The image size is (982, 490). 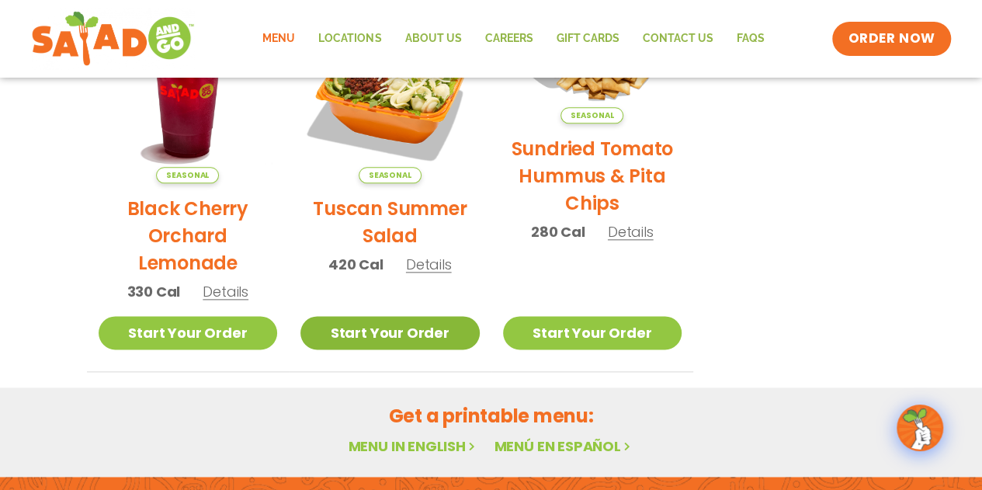 I want to click on a: Careers, so click(x=509, y=39).